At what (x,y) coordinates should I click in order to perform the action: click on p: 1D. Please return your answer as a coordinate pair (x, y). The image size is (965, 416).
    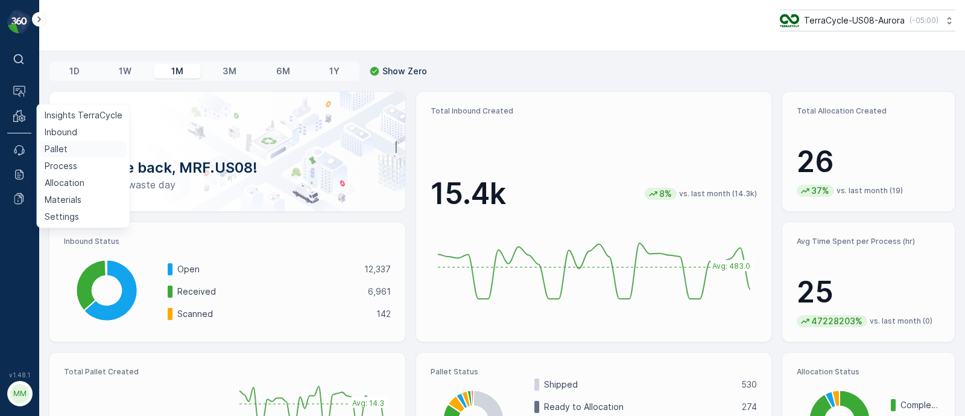
    Looking at the image, I should click on (74, 71).